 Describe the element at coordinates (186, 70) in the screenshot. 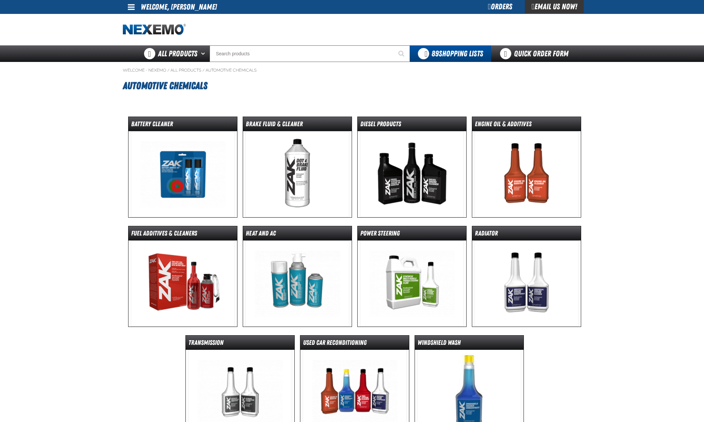

I see `a: All Products` at that location.